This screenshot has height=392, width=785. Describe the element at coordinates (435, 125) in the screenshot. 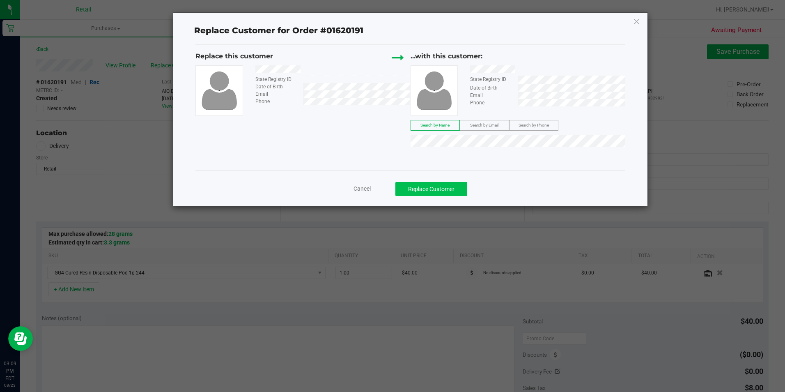

I see `span: Search by Name` at that location.